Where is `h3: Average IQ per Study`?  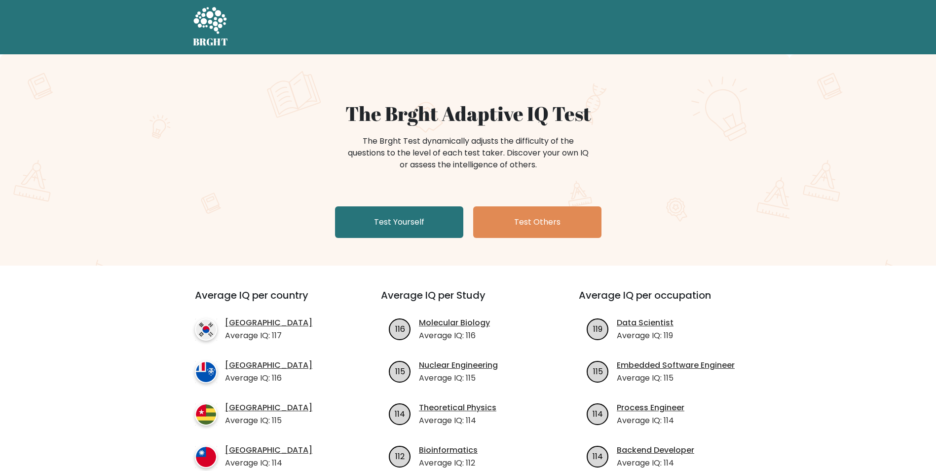 h3: Average IQ per Study is located at coordinates (468, 301).